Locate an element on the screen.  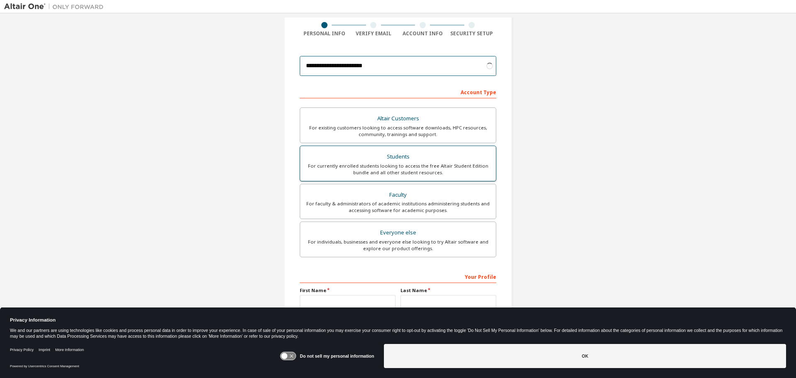
div: Account Info is located at coordinates (422, 34).